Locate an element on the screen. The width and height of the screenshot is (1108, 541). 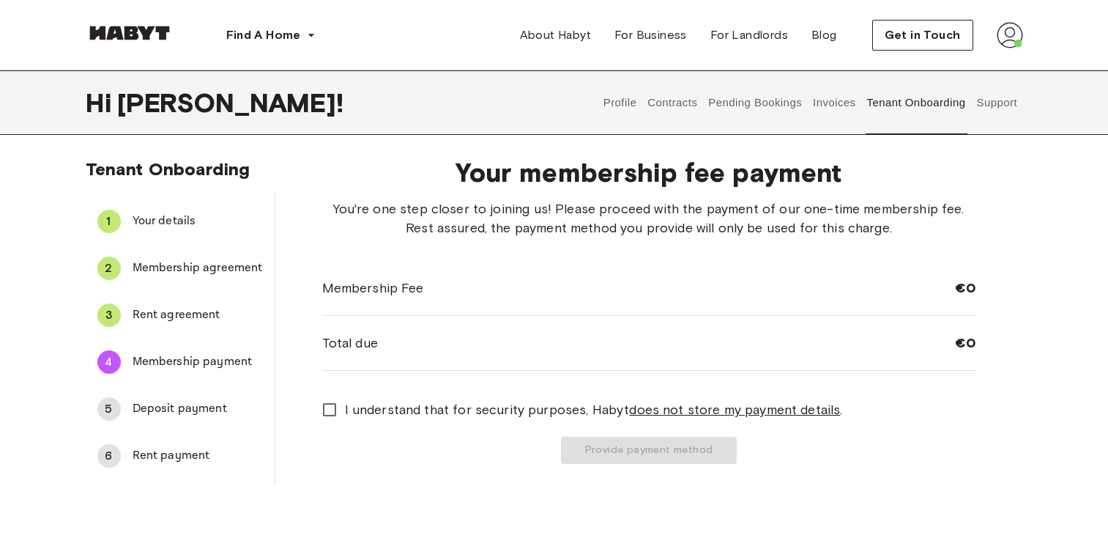
span: I understand that for security purposes, Habyt . is located at coordinates (594, 410).